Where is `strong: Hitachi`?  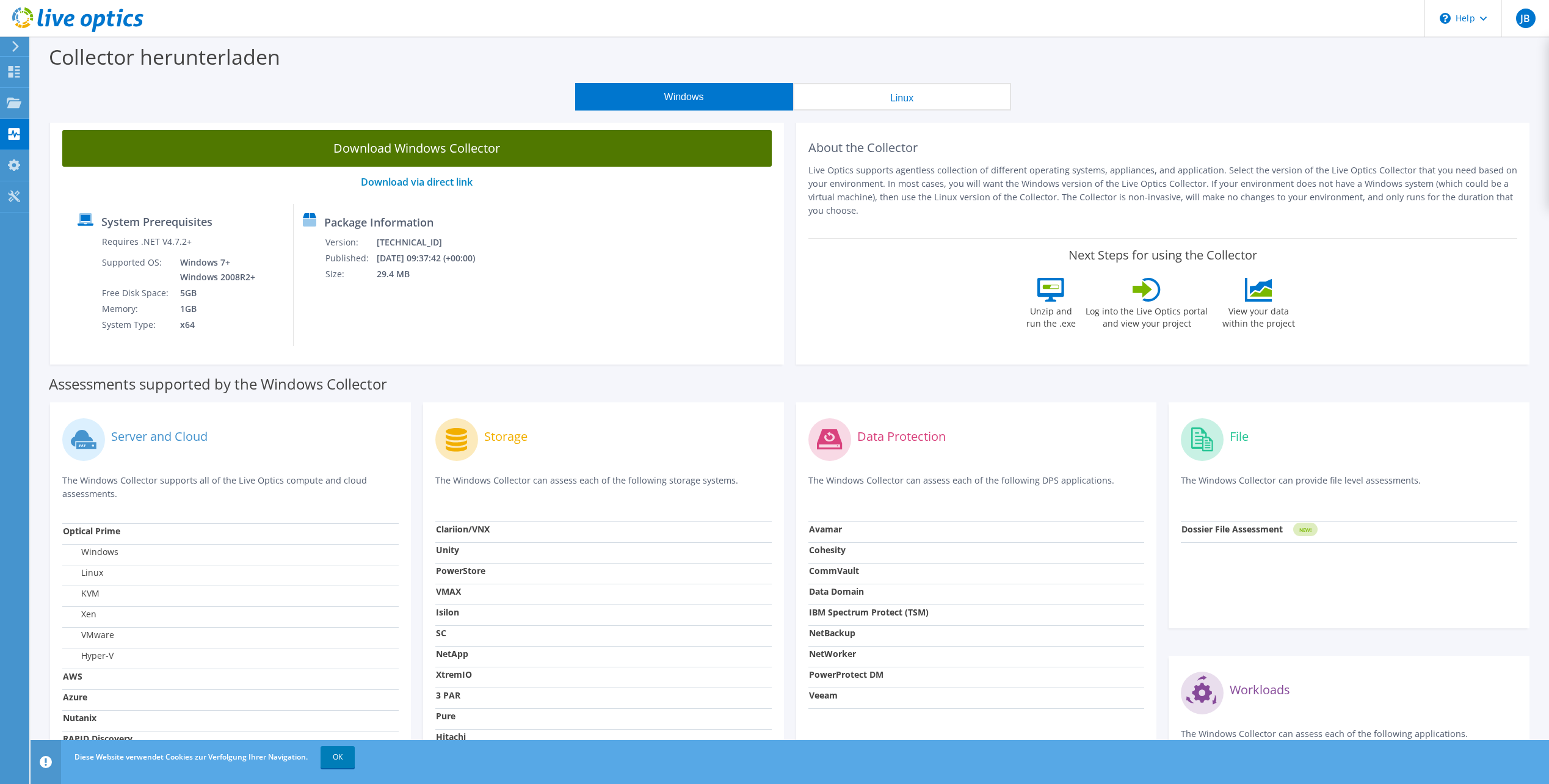 strong: Hitachi is located at coordinates (451, 736).